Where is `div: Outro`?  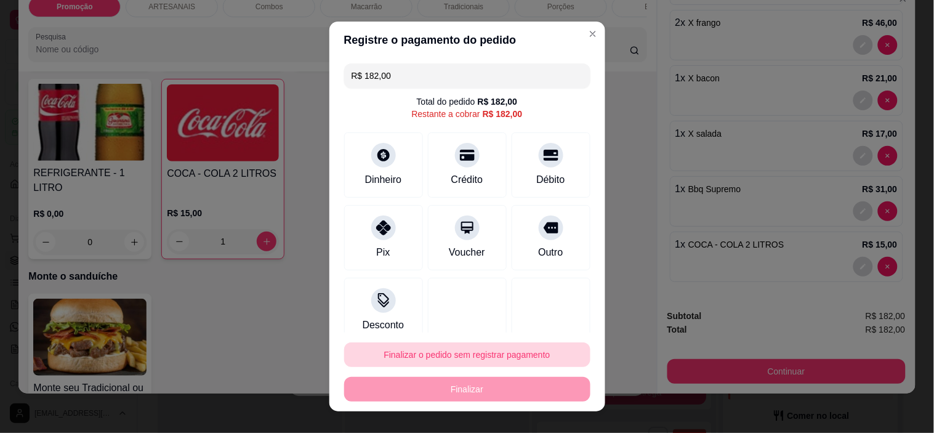 div: Outro is located at coordinates (550, 252).